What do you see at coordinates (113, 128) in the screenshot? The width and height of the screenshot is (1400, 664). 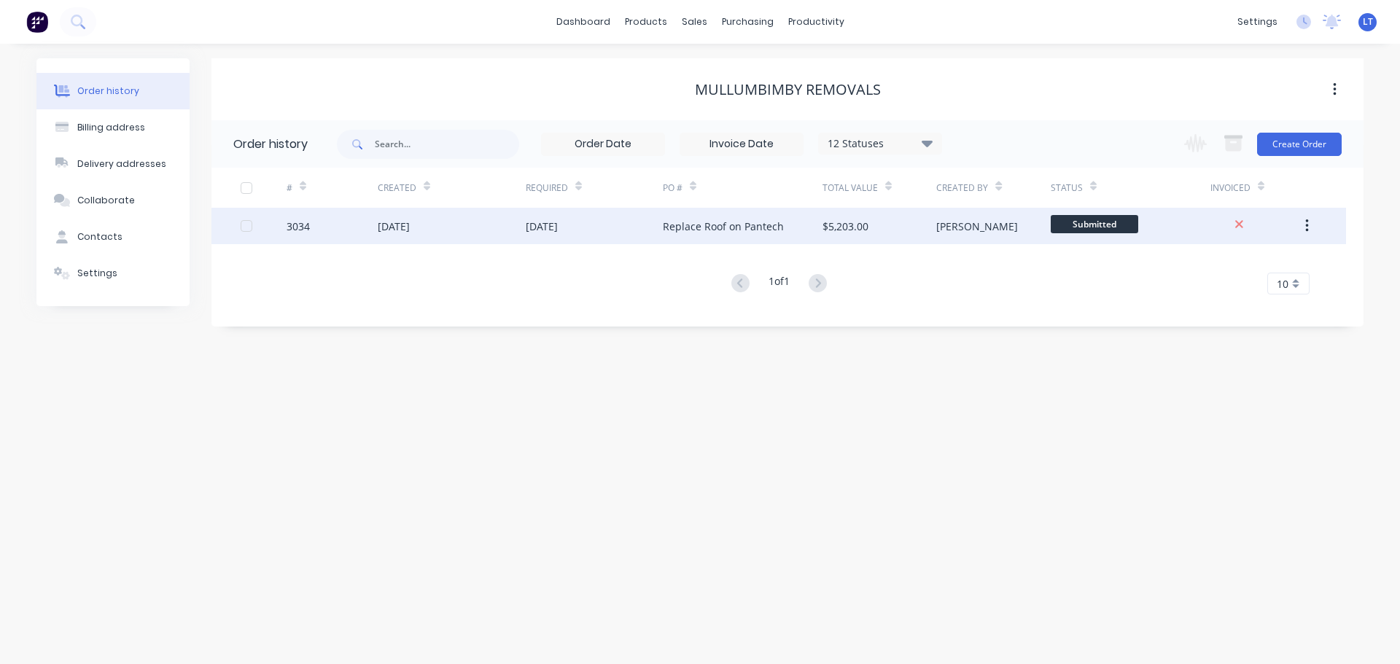 I see `button: Billing address` at bounding box center [113, 128].